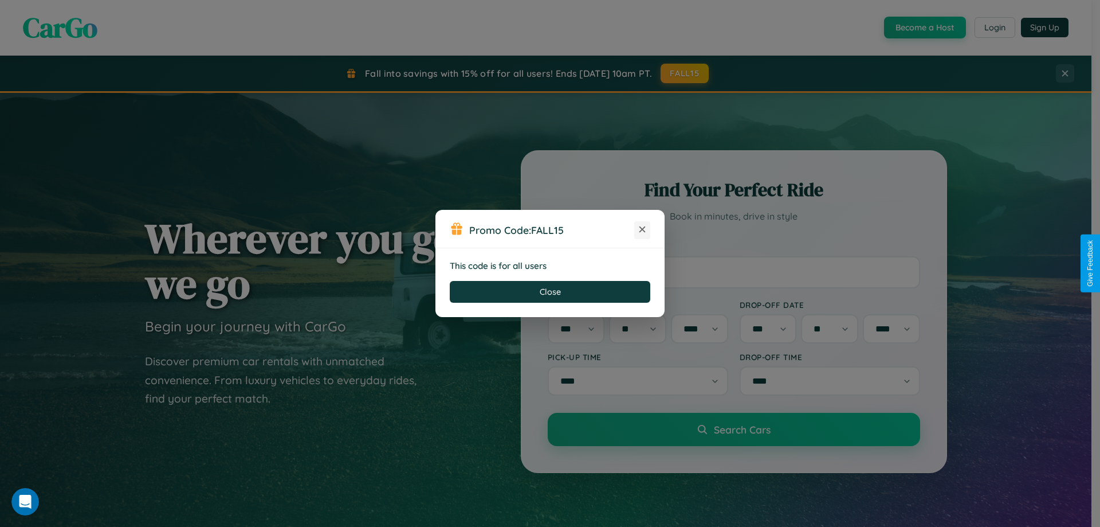 This screenshot has width=1100, height=527. I want to click on button: Close, so click(550, 292).